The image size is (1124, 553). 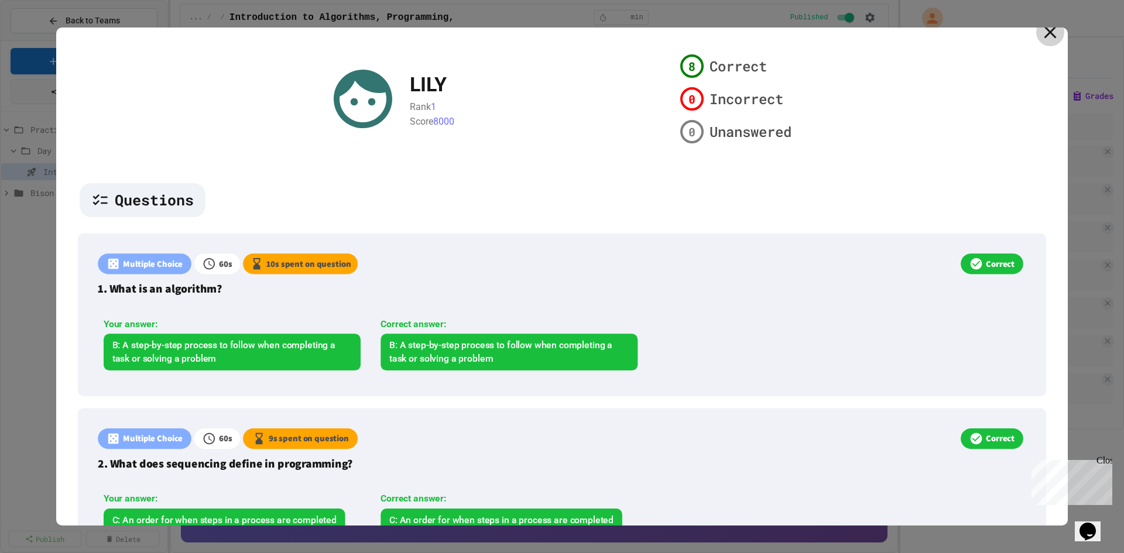 I want to click on span: Unanswered, so click(x=750, y=132).